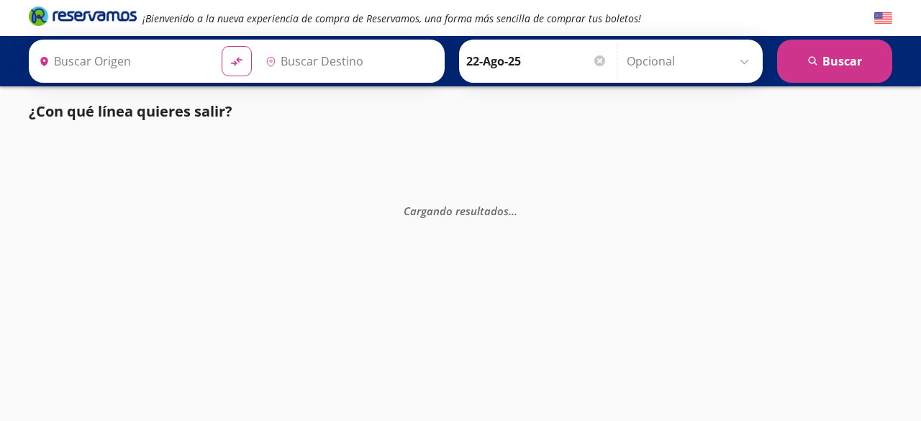 This screenshot has height=421, width=921. Describe the element at coordinates (883, 18) in the screenshot. I see `button: English` at that location.